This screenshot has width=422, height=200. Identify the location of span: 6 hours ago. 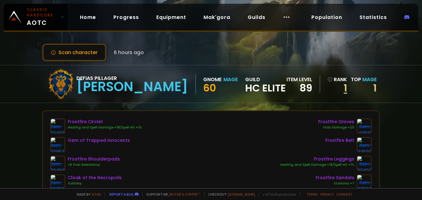
(129, 52).